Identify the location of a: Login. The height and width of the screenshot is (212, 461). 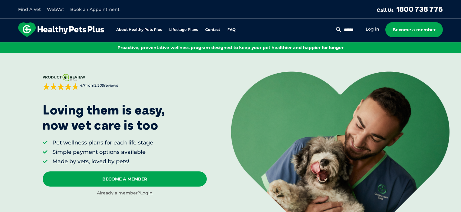
(146, 193).